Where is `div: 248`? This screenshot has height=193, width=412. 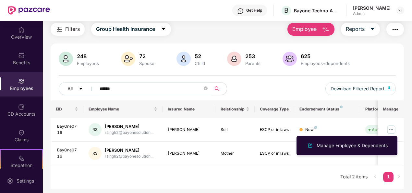 div: 248 is located at coordinates (88, 56).